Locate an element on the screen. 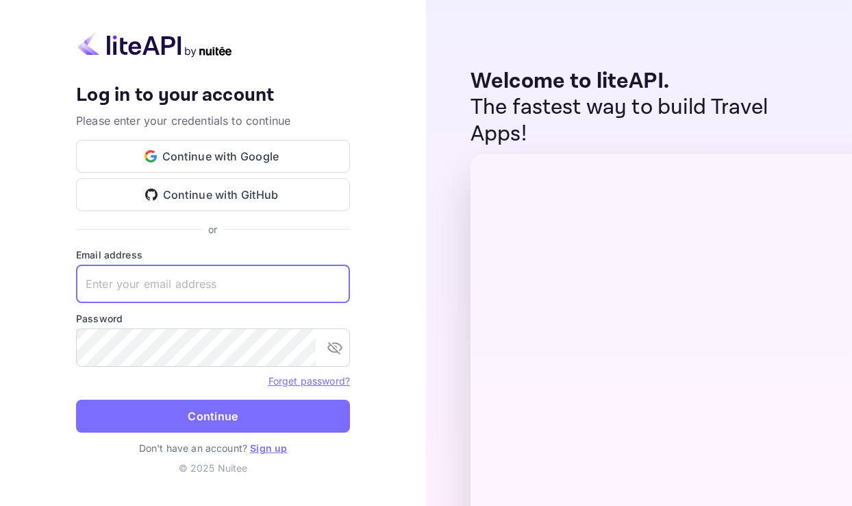 The width and height of the screenshot is (852, 506). p: or is located at coordinates (212, 229).